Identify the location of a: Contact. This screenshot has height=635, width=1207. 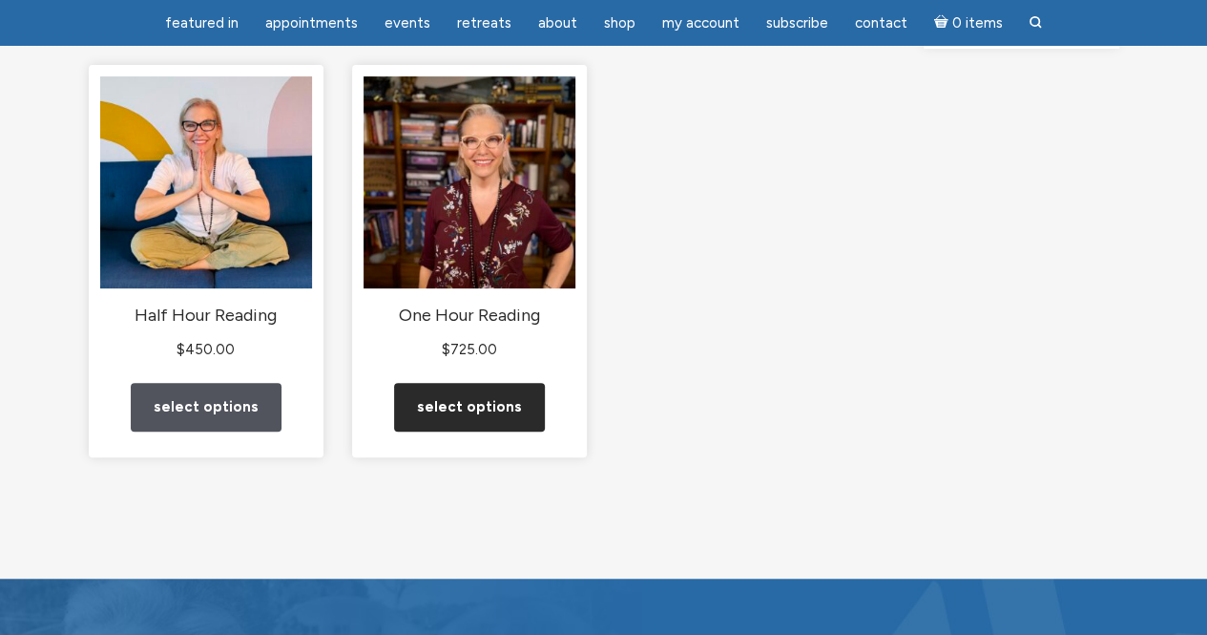
(881, 23).